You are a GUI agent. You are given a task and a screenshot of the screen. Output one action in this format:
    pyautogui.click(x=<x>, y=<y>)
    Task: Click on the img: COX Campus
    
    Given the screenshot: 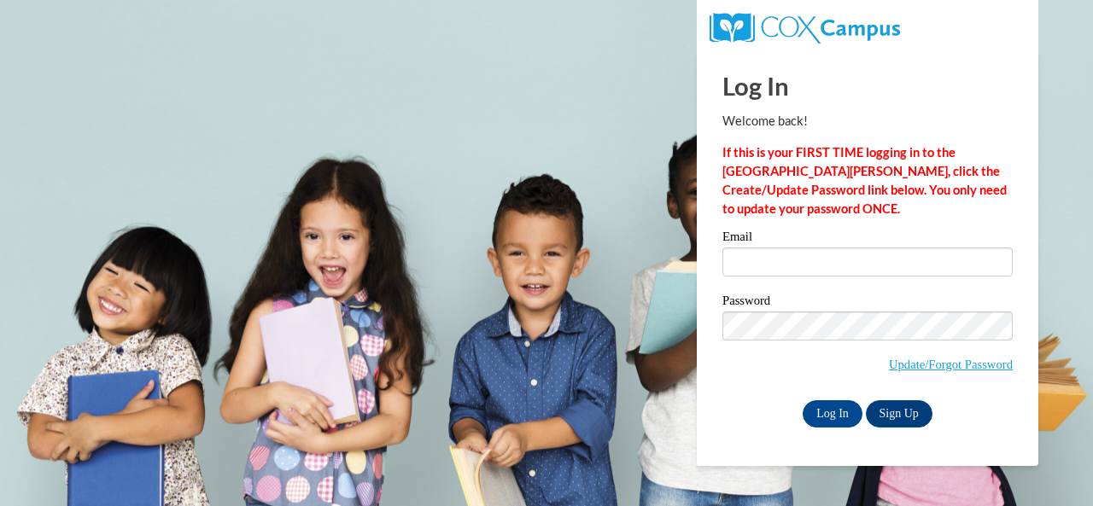 What is the action you would take?
    pyautogui.click(x=804, y=28)
    